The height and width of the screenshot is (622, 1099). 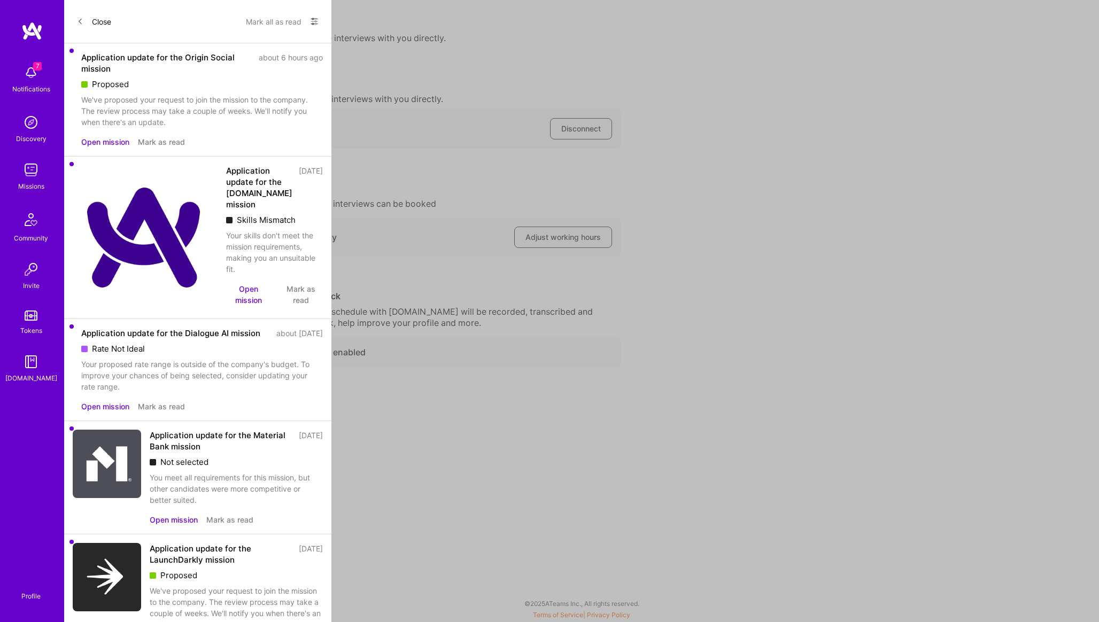 I want to click on img: guide book, so click(x=31, y=362).